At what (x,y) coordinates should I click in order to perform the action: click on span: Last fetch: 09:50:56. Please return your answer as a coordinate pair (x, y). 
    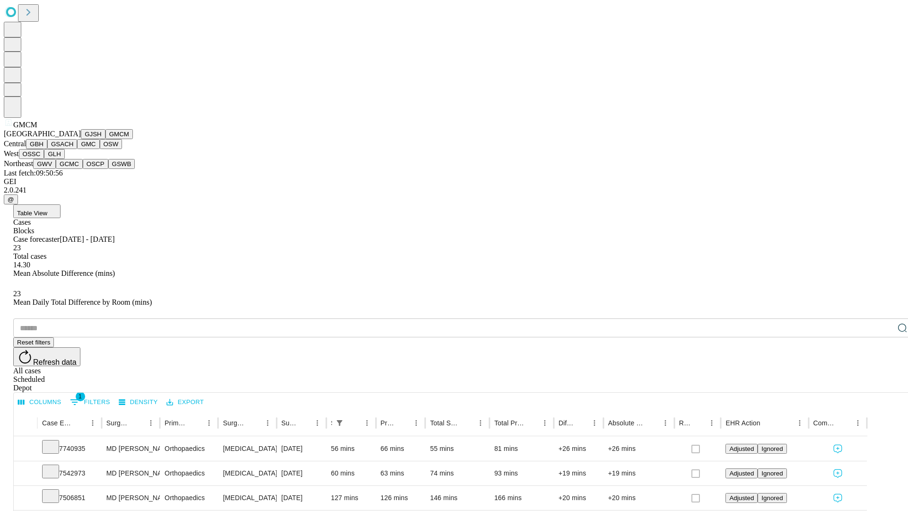
    Looking at the image, I should click on (33, 173).